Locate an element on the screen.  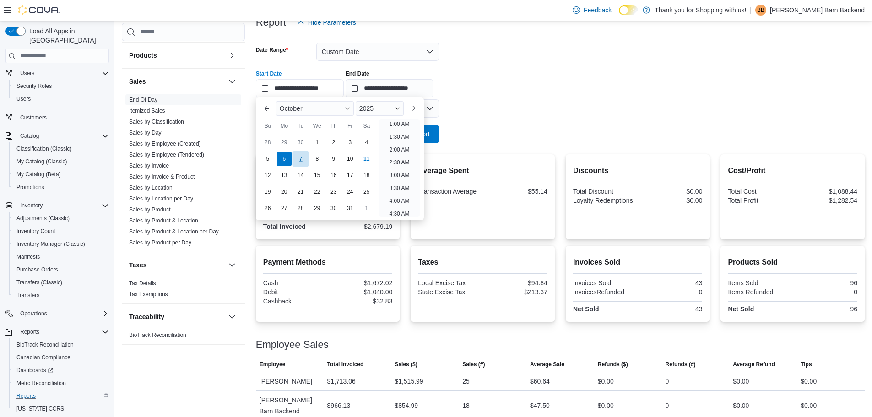
div: Th is located at coordinates (334, 126).